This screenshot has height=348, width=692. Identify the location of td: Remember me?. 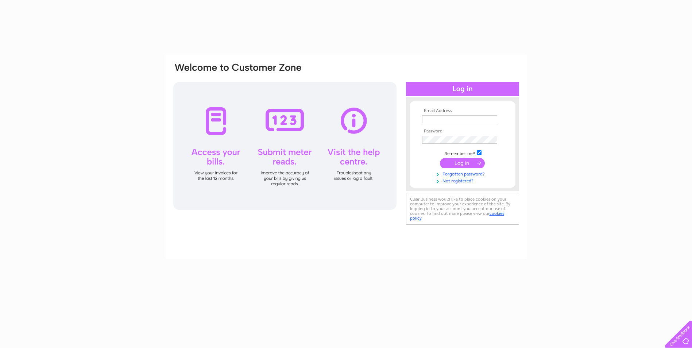
(462, 153).